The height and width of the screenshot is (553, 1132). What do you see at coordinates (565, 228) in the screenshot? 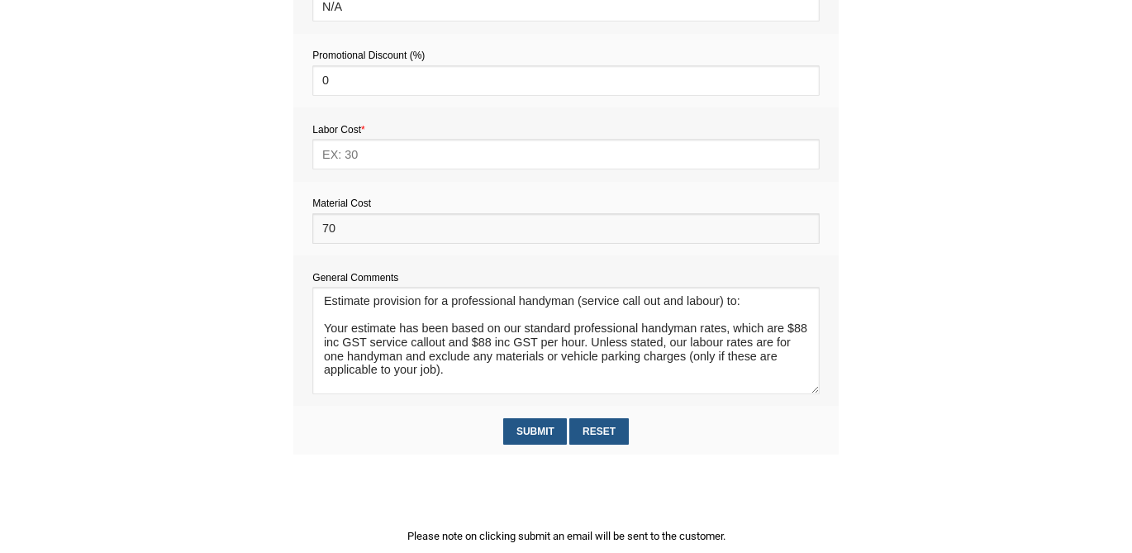
I see `input: EX: 300` at bounding box center [565, 228].